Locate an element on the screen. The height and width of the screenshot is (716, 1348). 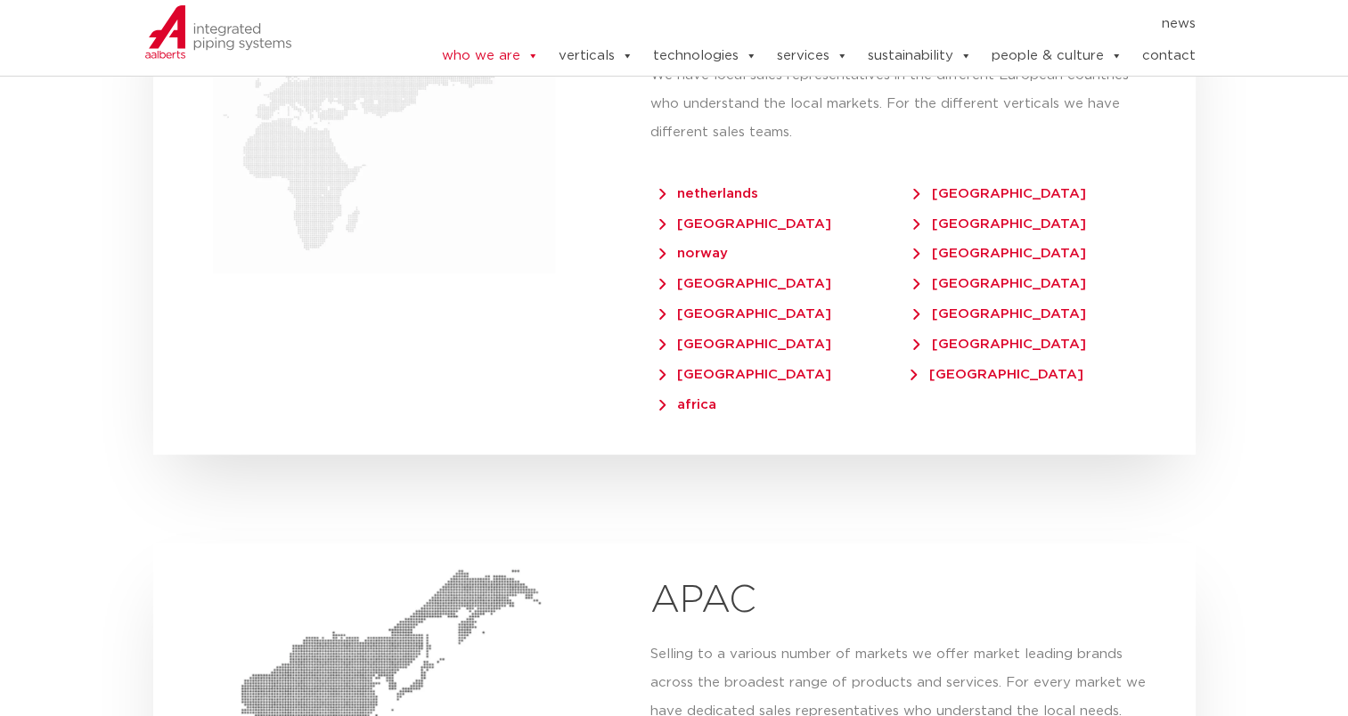
span: netherlands is located at coordinates (708, 193).